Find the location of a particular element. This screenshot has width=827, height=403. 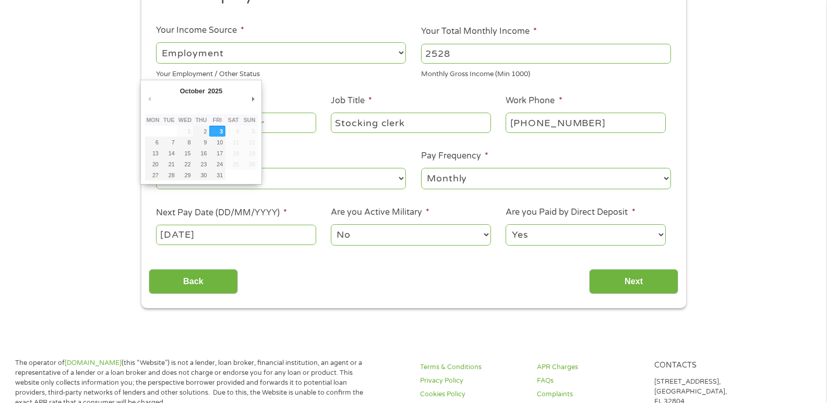

abbr: Monday is located at coordinates (152, 120).